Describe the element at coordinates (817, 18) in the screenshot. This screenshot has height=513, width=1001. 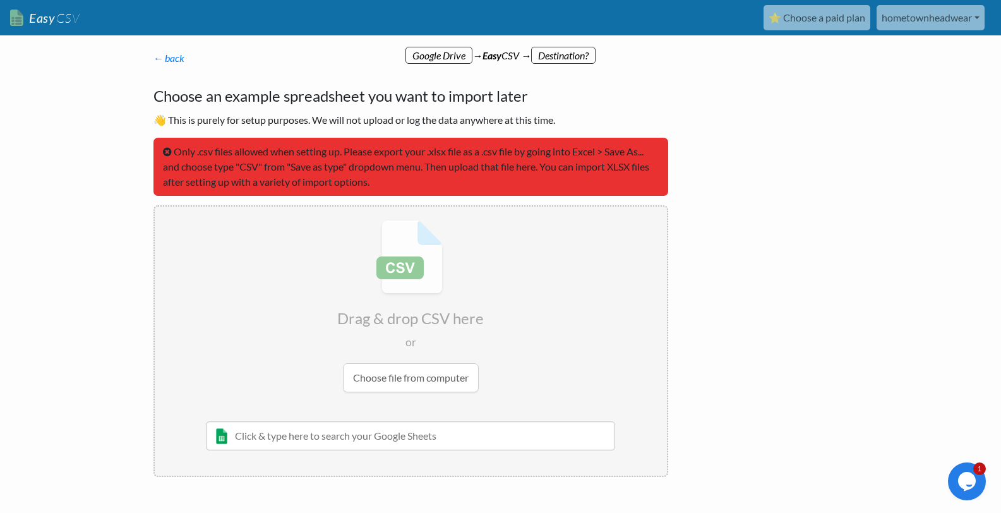
I see `a: ⭐ Choose a paid plan` at that location.